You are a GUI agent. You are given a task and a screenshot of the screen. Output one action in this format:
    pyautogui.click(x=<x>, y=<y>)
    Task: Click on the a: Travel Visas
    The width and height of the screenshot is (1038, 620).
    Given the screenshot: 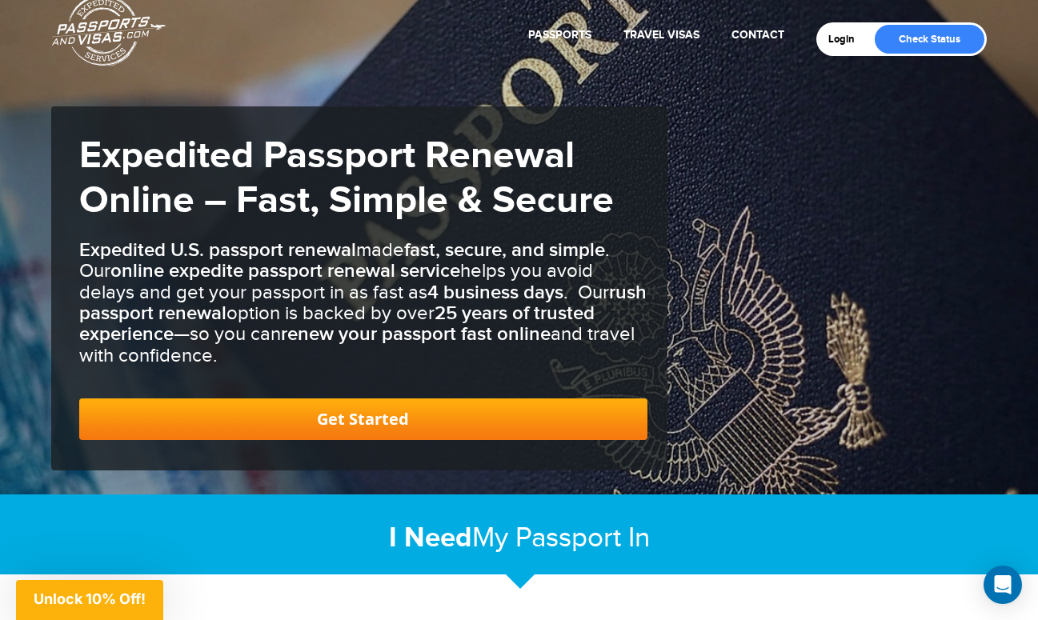 What is the action you would take?
    pyautogui.click(x=661, y=34)
    